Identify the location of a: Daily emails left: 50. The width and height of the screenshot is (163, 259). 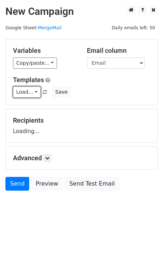
(134, 27).